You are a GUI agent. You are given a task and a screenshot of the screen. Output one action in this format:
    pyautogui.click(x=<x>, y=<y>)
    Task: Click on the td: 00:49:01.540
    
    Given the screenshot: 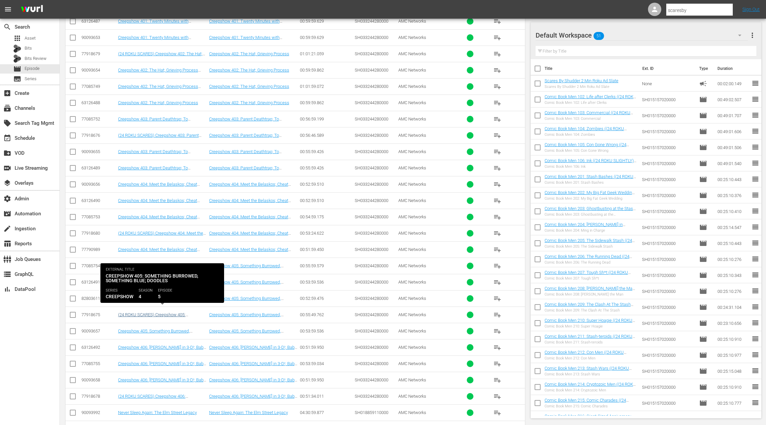 What is the action you would take?
    pyautogui.click(x=733, y=163)
    